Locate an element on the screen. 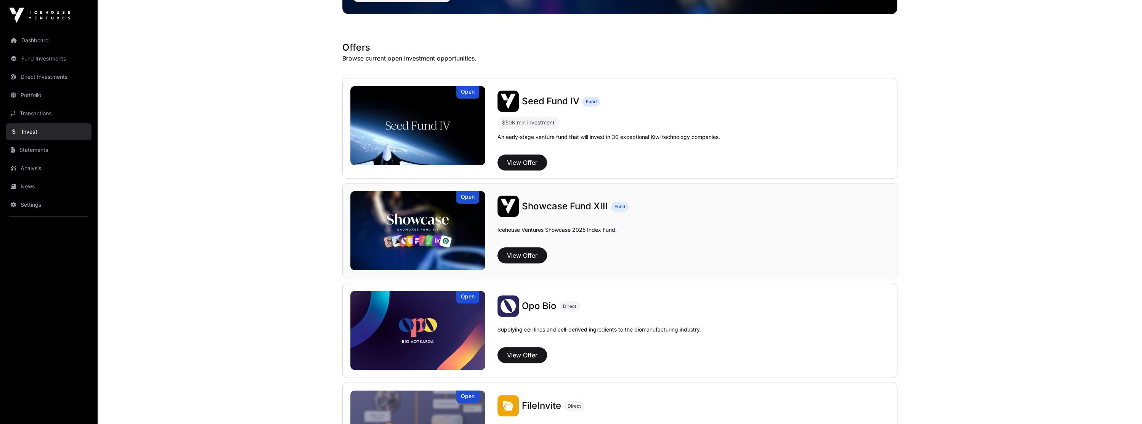  a: Opo Bio is located at coordinates (539, 306).